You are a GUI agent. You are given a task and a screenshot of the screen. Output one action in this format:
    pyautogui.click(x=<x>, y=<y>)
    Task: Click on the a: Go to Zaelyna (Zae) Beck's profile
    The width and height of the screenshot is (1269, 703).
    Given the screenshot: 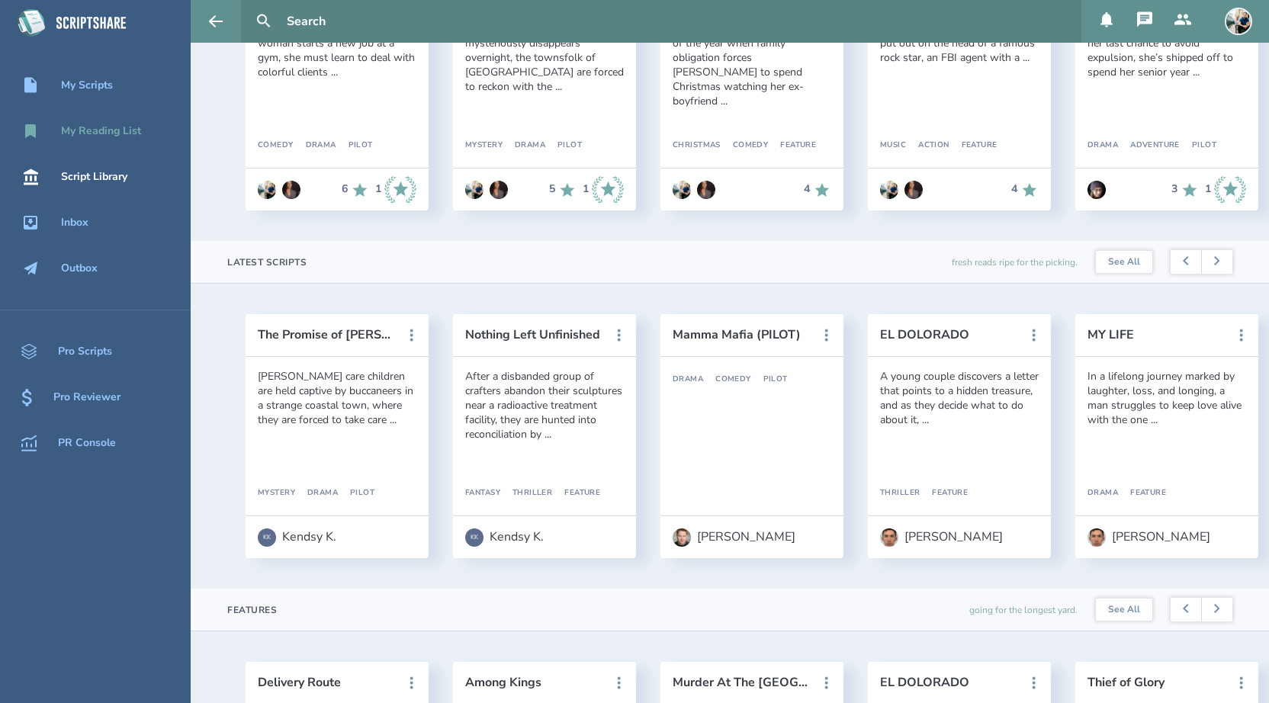 What is the action you would take?
    pyautogui.click(x=1097, y=190)
    